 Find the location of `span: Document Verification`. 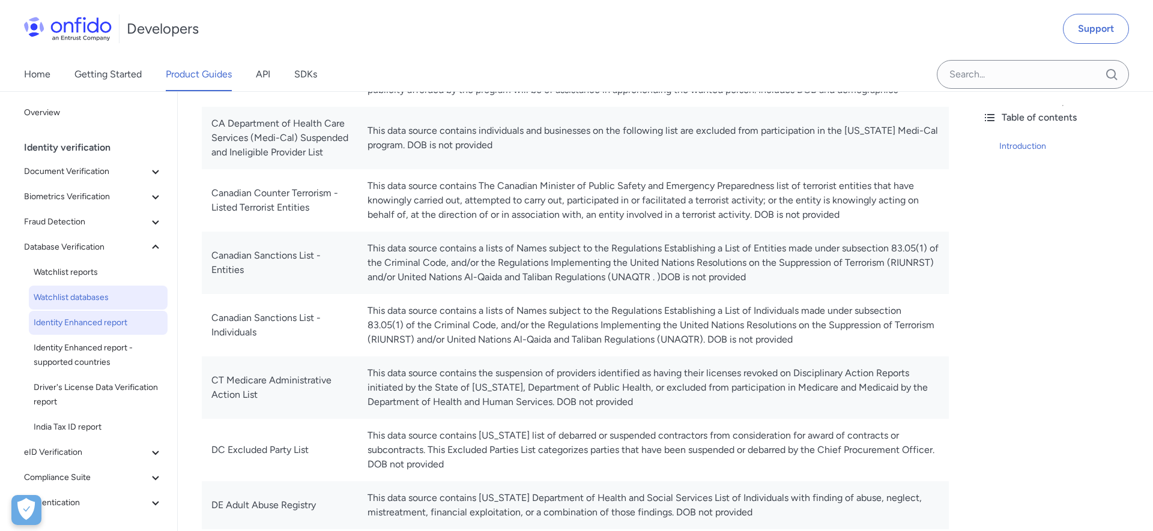

span: Document Verification is located at coordinates (86, 172).